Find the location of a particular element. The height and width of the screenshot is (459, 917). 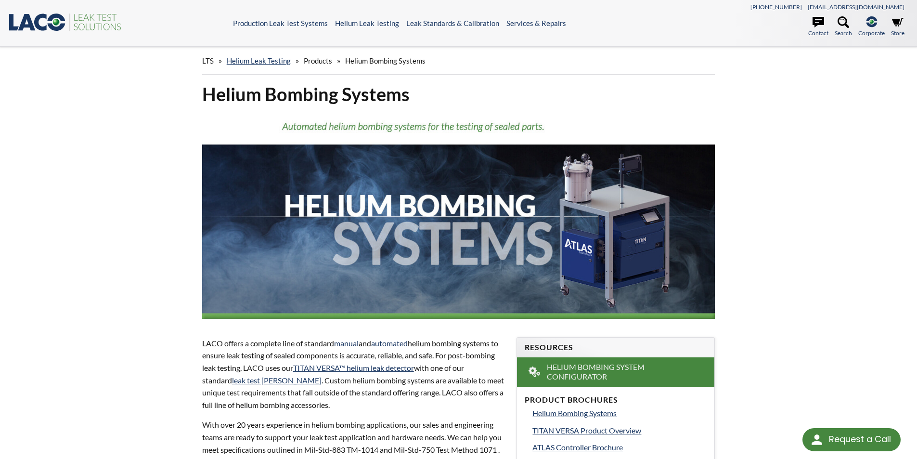

p: With over 20 years experience in helium bombing applications, our sales and engineering teams are... is located at coordinates (354, 437).